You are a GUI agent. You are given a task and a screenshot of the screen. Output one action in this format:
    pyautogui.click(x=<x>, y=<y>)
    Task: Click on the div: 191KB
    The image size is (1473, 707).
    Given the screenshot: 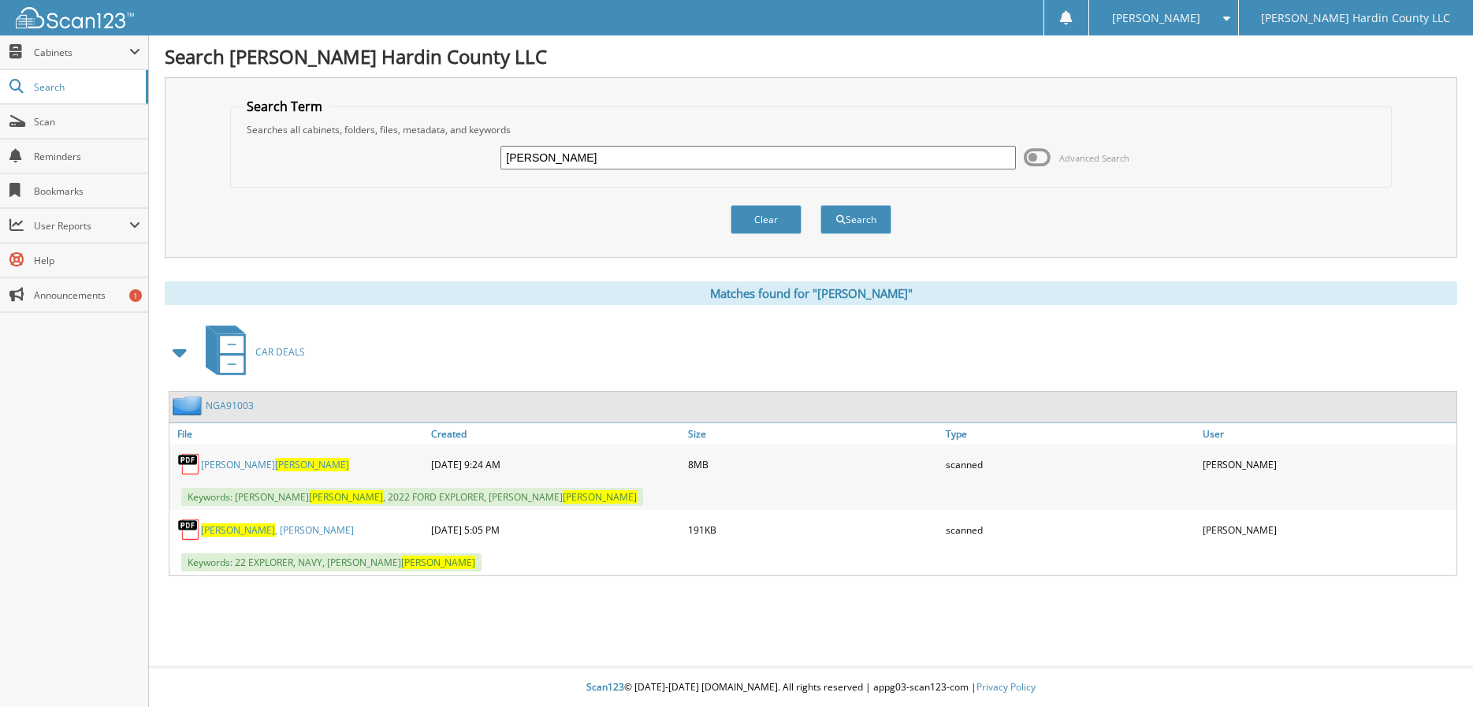 What is the action you would take?
    pyautogui.click(x=813, y=530)
    